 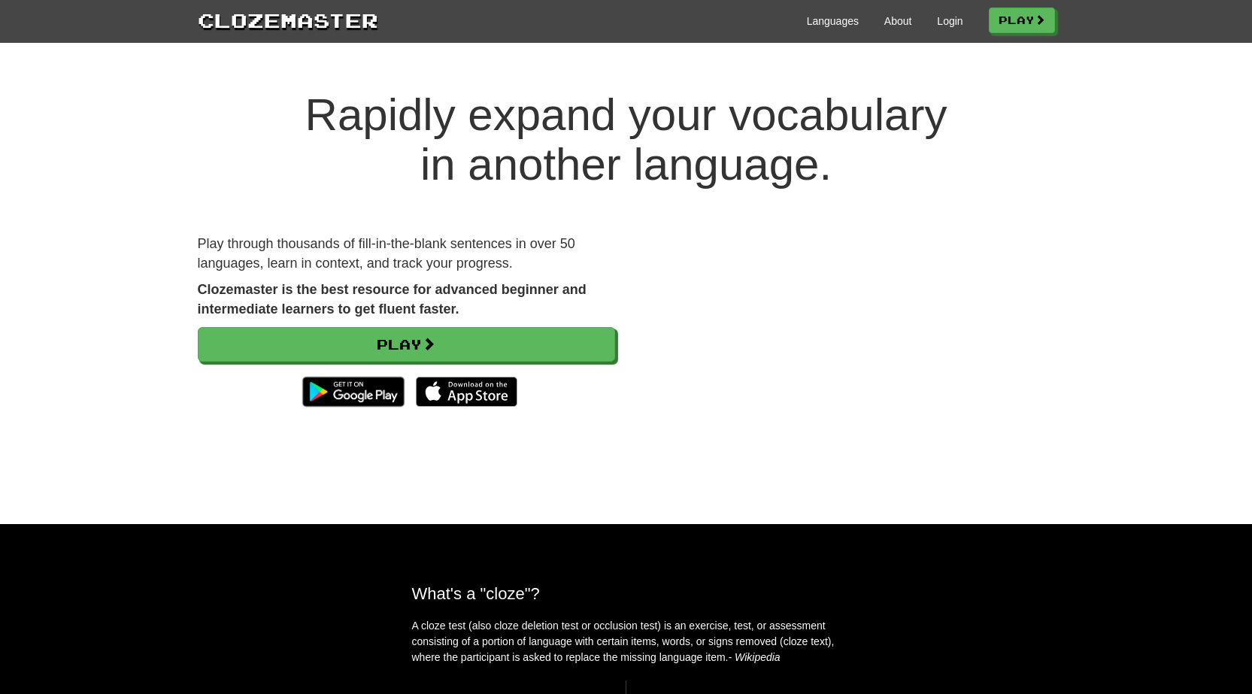 I want to click on img: Download_on_the_App_Store_Badge_US-UK_135x40-25178aeef6eb6b83b96f5f2d004eda3bffbb37122de64afbaef7..., so click(x=466, y=392).